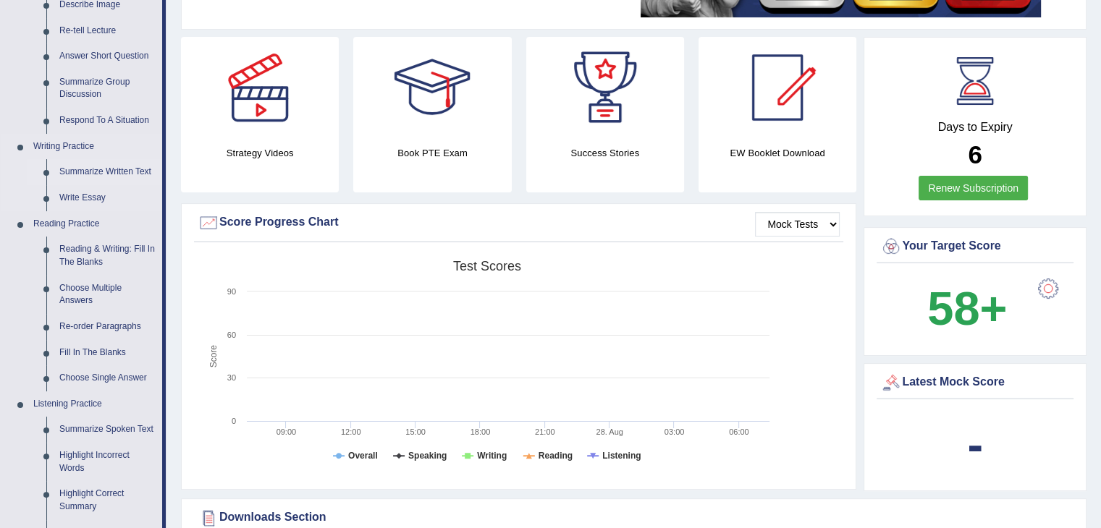 The height and width of the screenshot is (528, 1101). What do you see at coordinates (260, 153) in the screenshot?
I see `h4: Strategy Videos` at bounding box center [260, 153].